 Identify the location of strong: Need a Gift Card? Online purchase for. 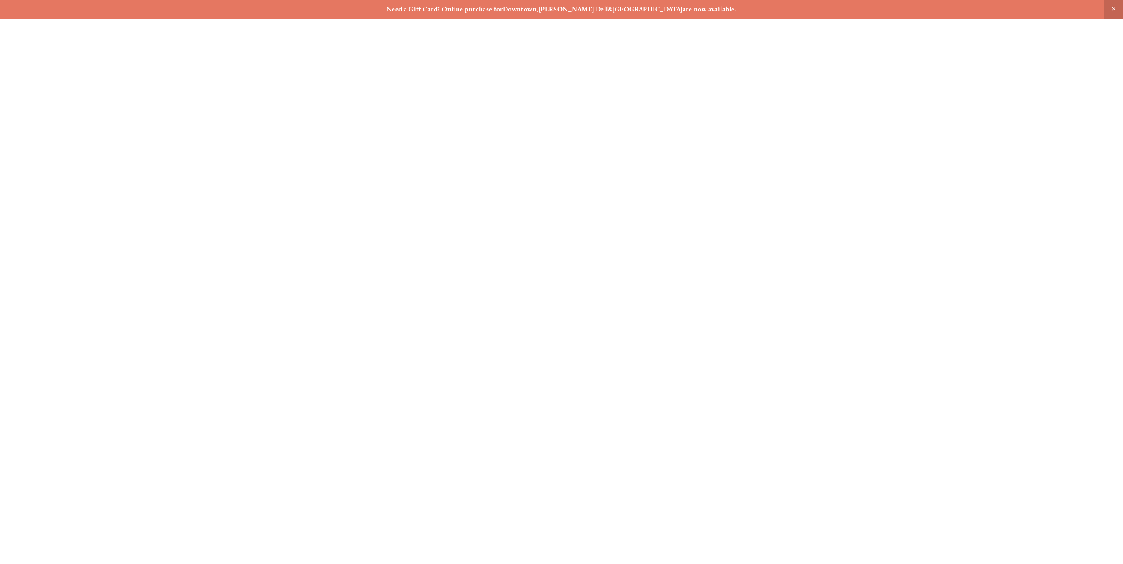
(445, 9).